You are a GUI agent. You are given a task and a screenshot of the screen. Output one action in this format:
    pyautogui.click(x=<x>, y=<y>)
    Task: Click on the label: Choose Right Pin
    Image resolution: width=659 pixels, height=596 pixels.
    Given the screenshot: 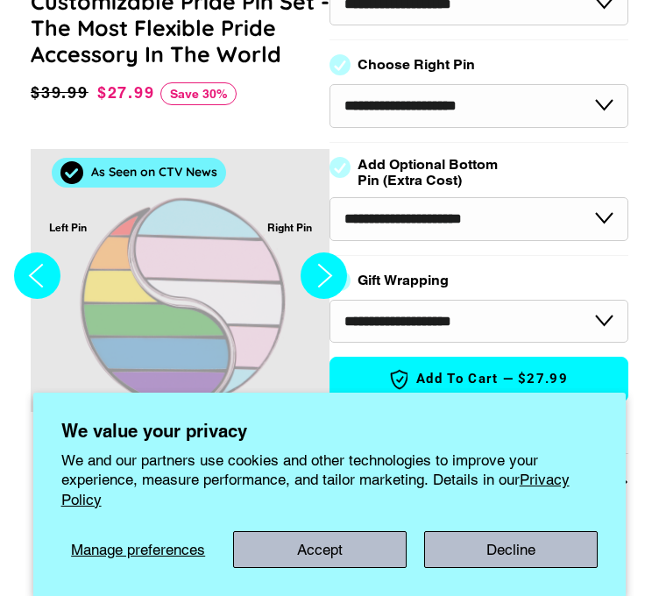 What is the action you would take?
    pyautogui.click(x=417, y=65)
    